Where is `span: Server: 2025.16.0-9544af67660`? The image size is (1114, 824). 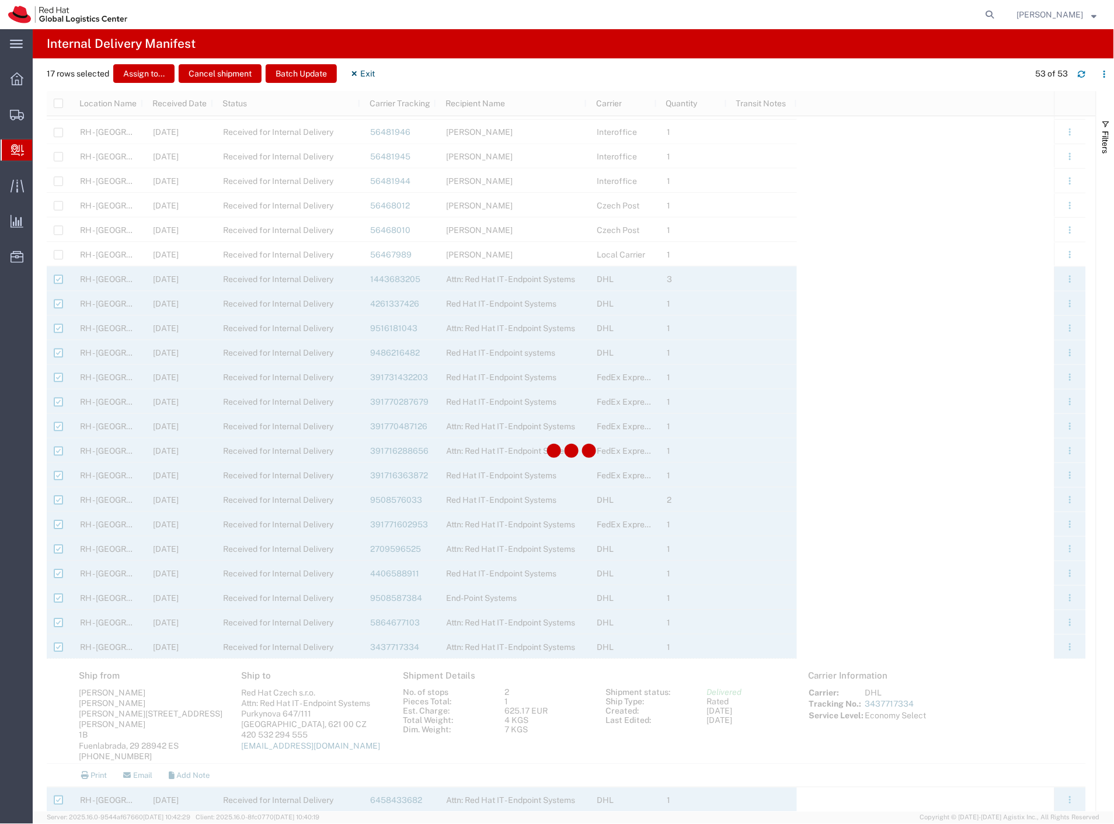 span: Server: 2025.16.0-9544af67660 is located at coordinates (119, 818).